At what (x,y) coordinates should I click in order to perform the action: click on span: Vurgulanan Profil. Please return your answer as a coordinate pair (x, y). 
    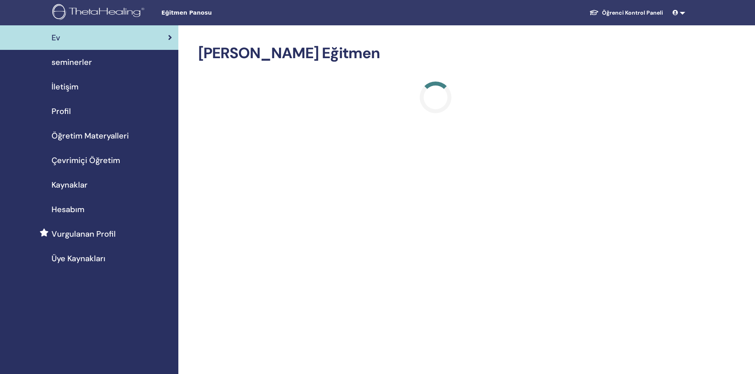
    Looking at the image, I should click on (84, 234).